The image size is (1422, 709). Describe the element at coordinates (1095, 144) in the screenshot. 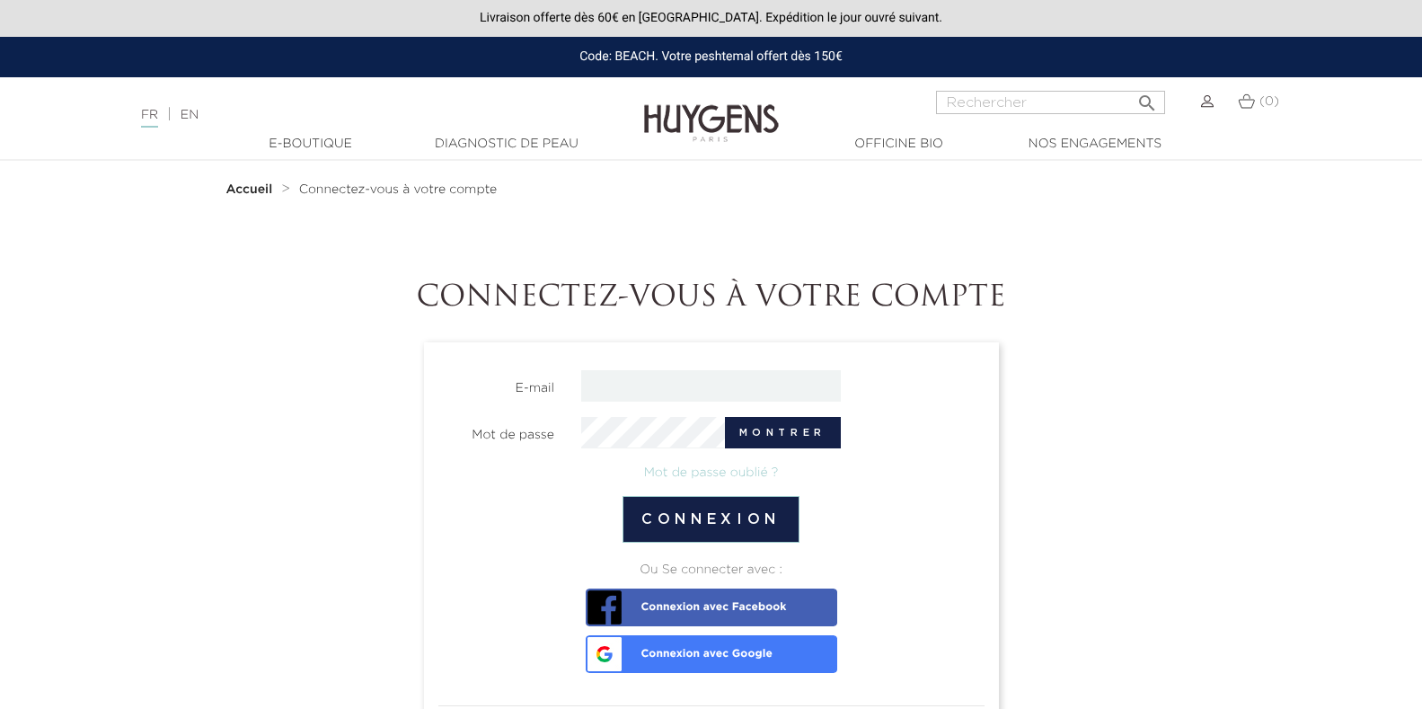

I see `a: Nos engagements` at that location.